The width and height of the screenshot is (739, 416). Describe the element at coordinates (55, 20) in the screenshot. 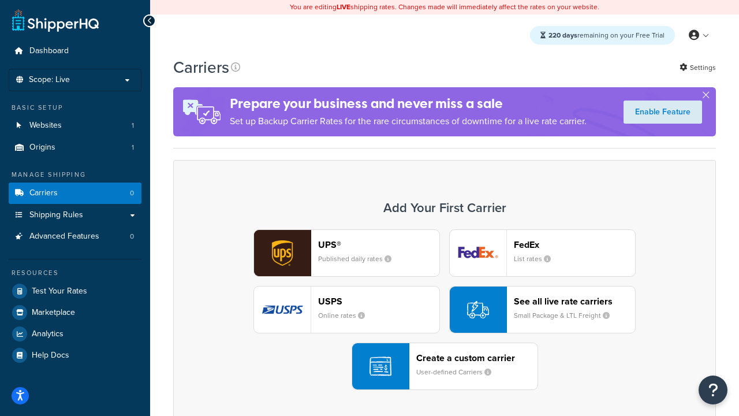

I see `a: ShipperHQ Home` at that location.